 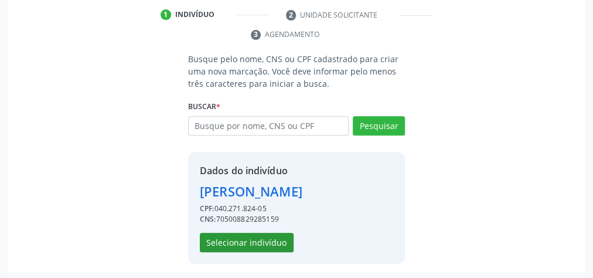 What do you see at coordinates (207, 208) in the screenshot?
I see `span: CPF:` at bounding box center [207, 208].